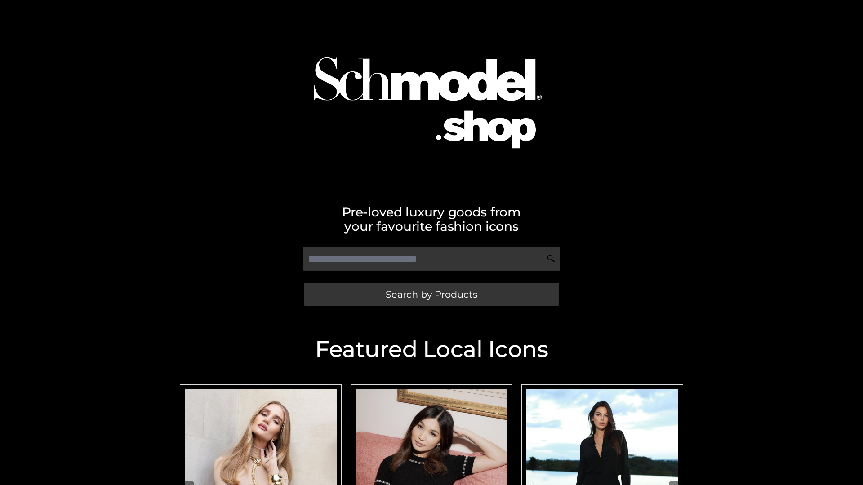 This screenshot has height=485, width=863. I want to click on h2: Pre-loved luxury goods from your favourite fashion icons, so click(431, 219).